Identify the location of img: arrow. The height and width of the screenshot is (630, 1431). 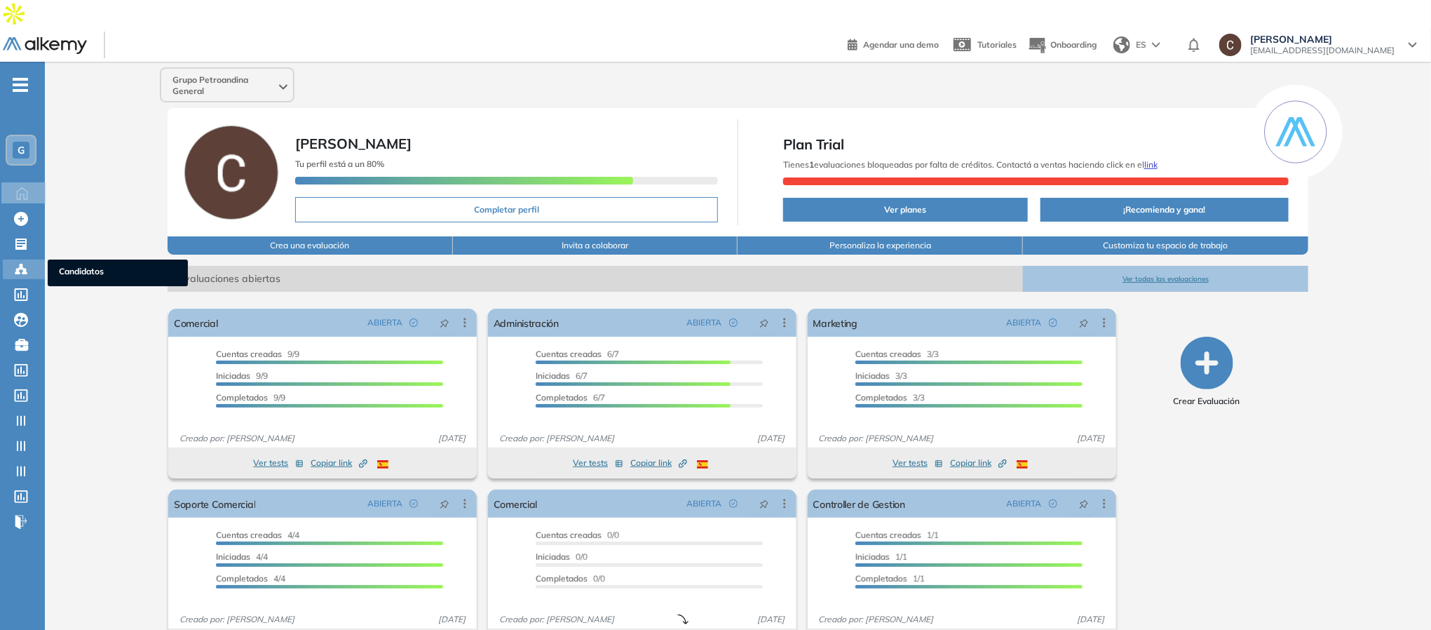
(1156, 45).